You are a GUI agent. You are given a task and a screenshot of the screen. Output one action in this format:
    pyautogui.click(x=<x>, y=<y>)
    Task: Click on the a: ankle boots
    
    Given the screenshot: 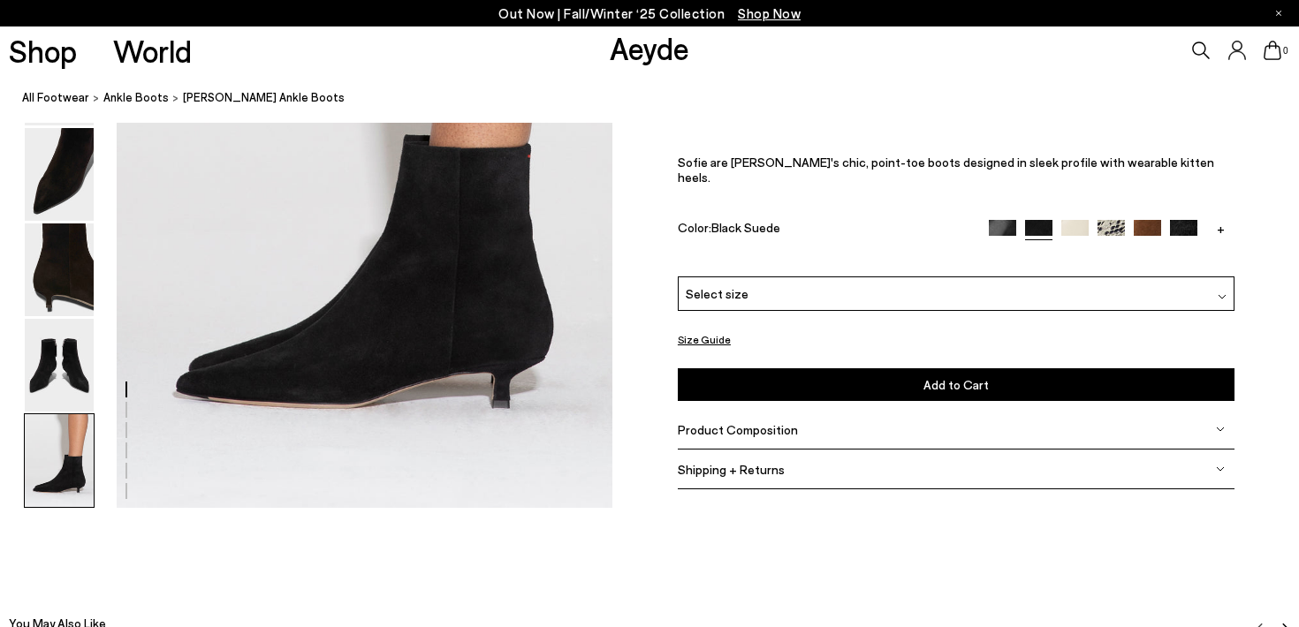 What is the action you would take?
    pyautogui.click(x=136, y=97)
    